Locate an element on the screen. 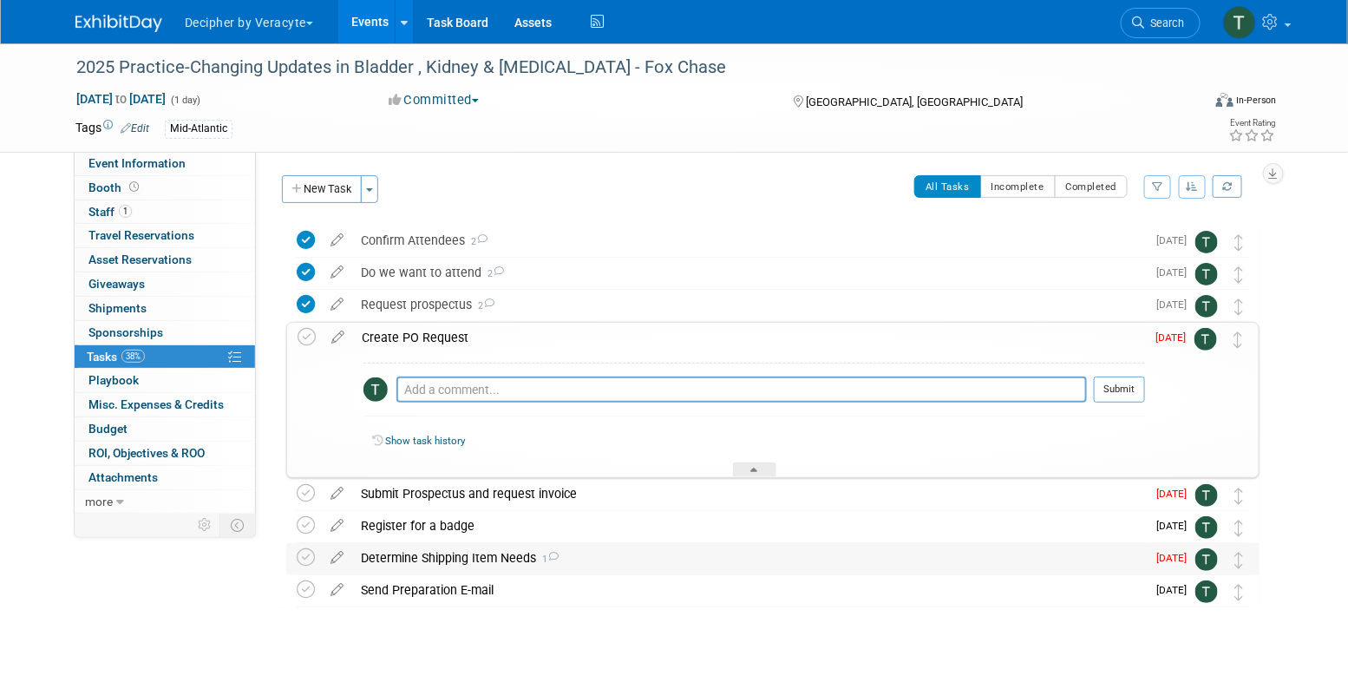  a: Playbook is located at coordinates (165, 380).